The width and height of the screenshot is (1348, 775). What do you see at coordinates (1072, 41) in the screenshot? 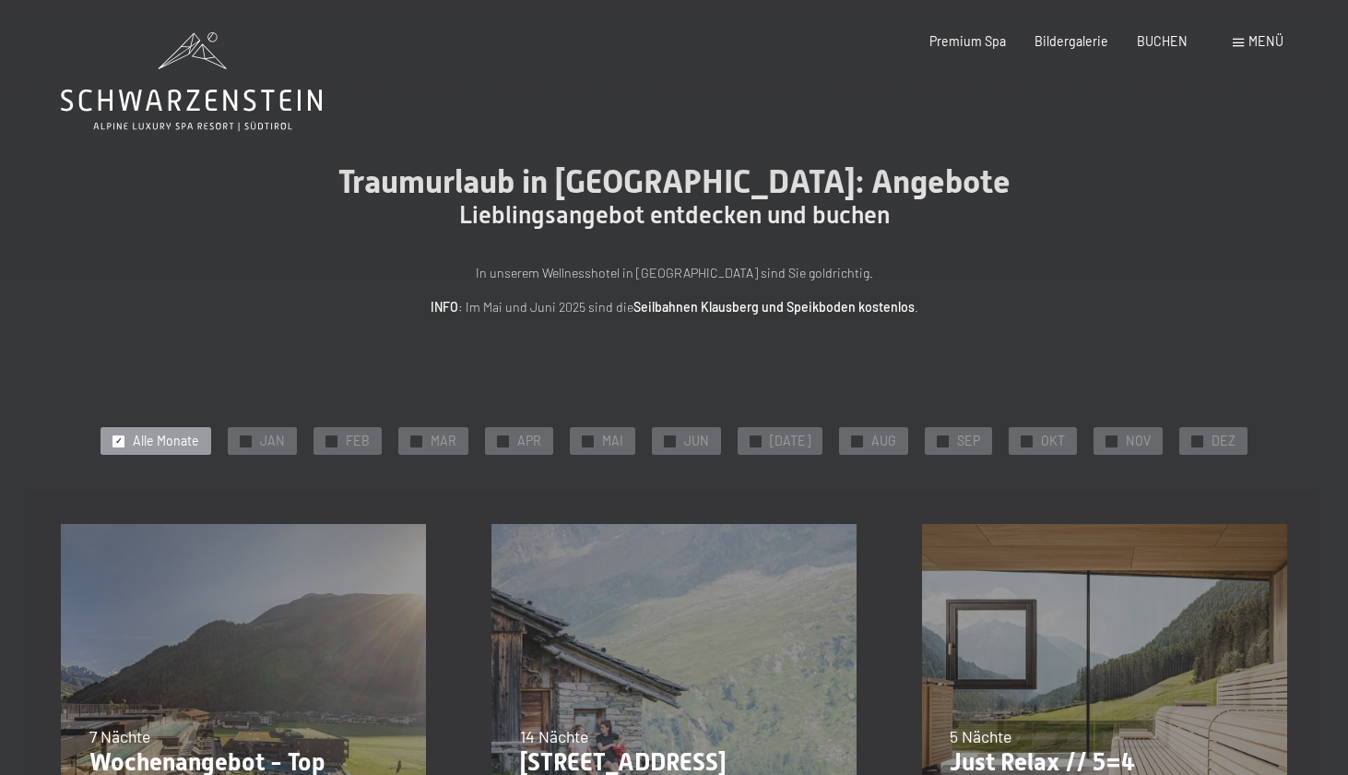
I see `span: Bildergalerie` at bounding box center [1072, 41].